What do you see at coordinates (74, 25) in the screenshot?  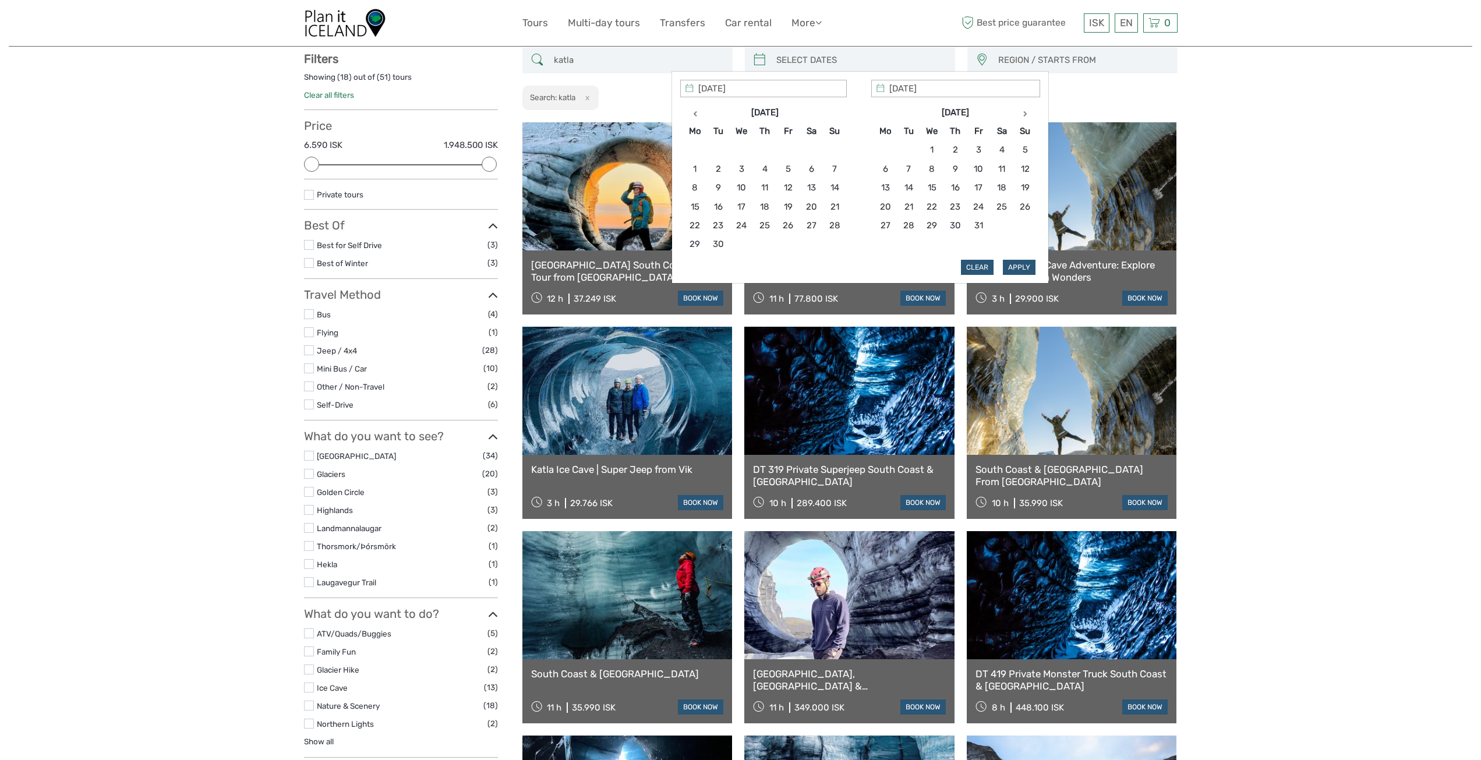 I see `p: We're away right now. Please check back later!` at bounding box center [74, 25].